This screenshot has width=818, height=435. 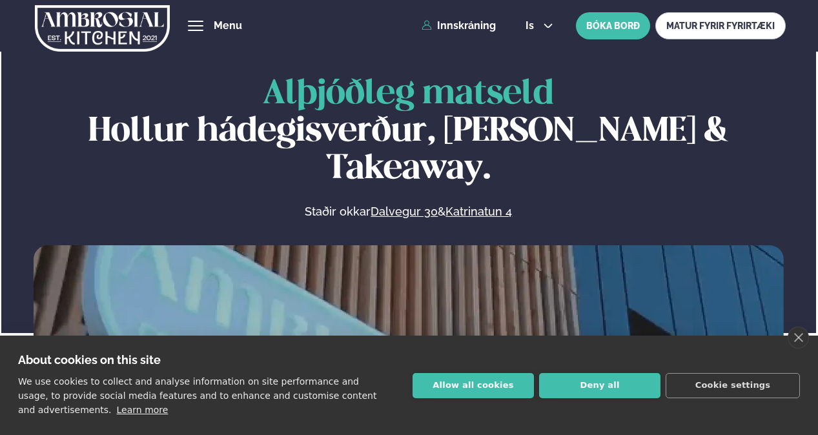 What do you see at coordinates (458, 26) in the screenshot?
I see `a: Innskráning` at bounding box center [458, 26].